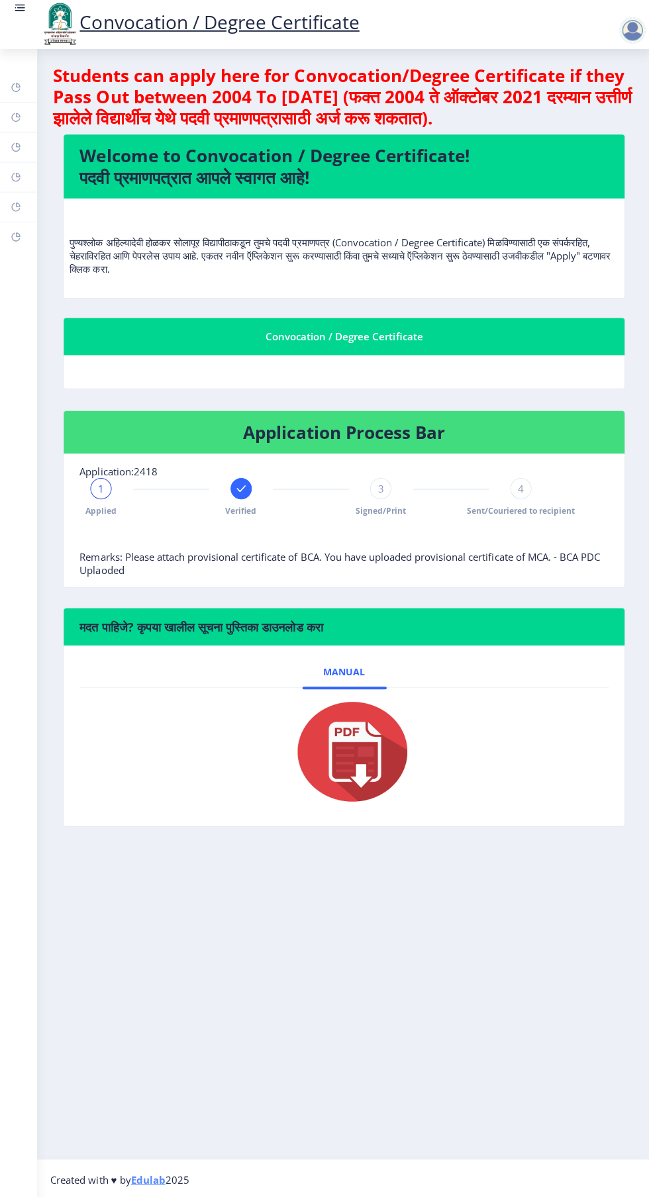  Describe the element at coordinates (343, 168) in the screenshot. I see `h4: Welcome to Convocation / Degree Certificate! पदवी प्रमाणपत्रात आपले स्वागत आहे!` at that location.